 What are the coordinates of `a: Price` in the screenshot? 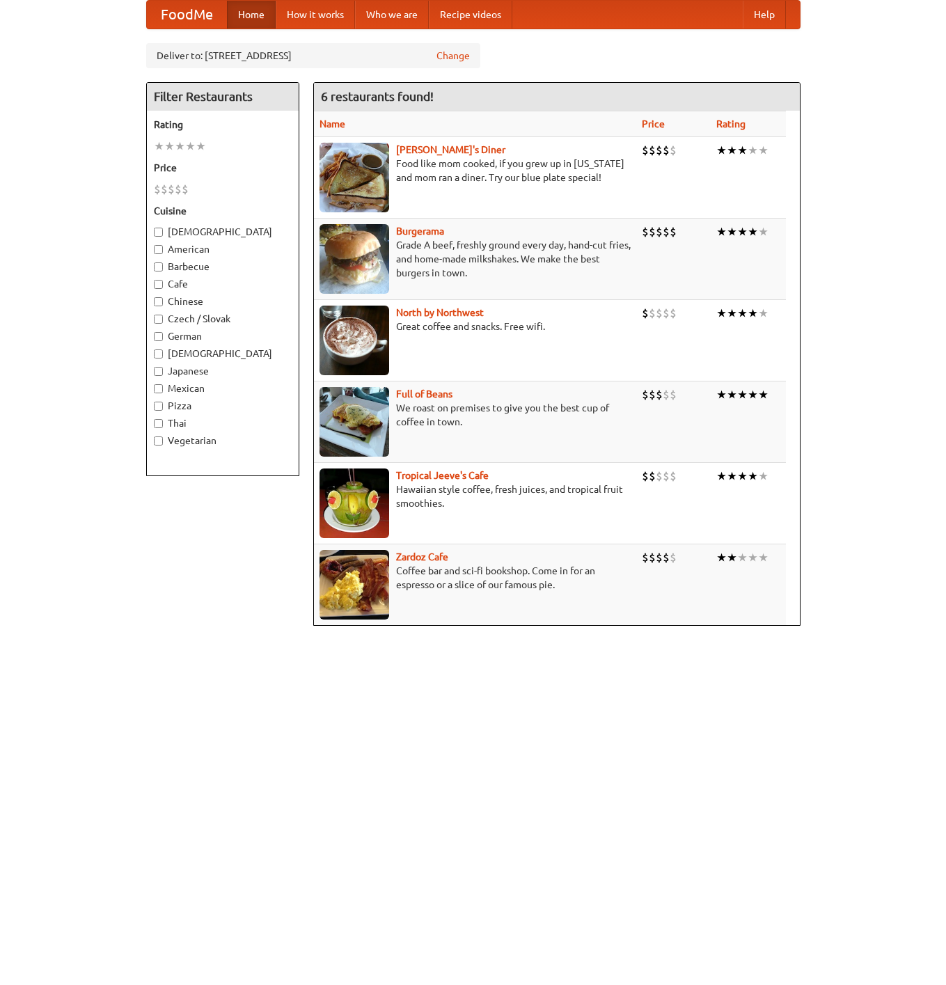 It's located at (653, 124).